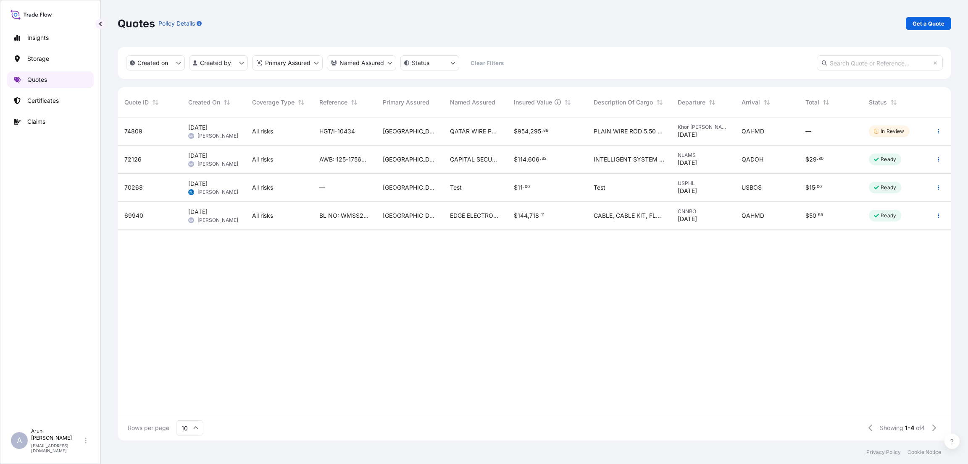 The image size is (968, 464). What do you see at coordinates (703, 212) in the screenshot?
I see `span: CNNBO` at bounding box center [703, 212].